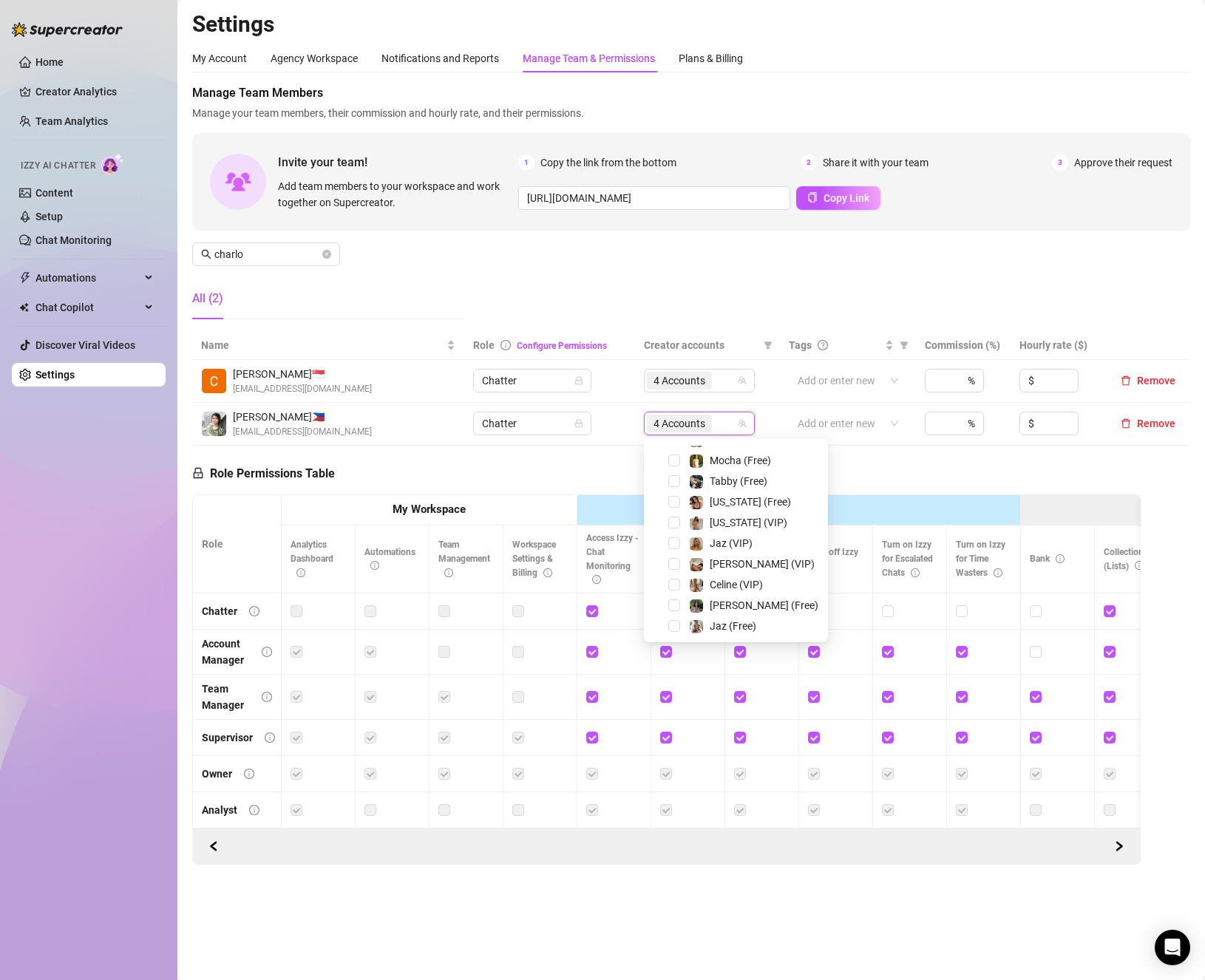 The height and width of the screenshot is (980, 1205). I want to click on button: close-circle, so click(327, 254).